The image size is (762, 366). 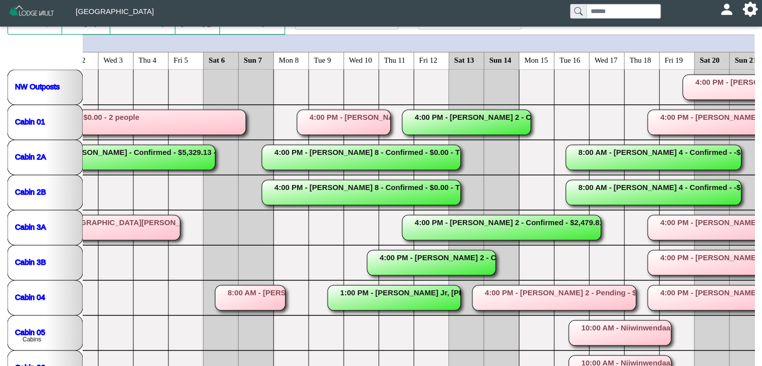 What do you see at coordinates (606, 60) in the screenshot?
I see `text: Wed 17` at bounding box center [606, 60].